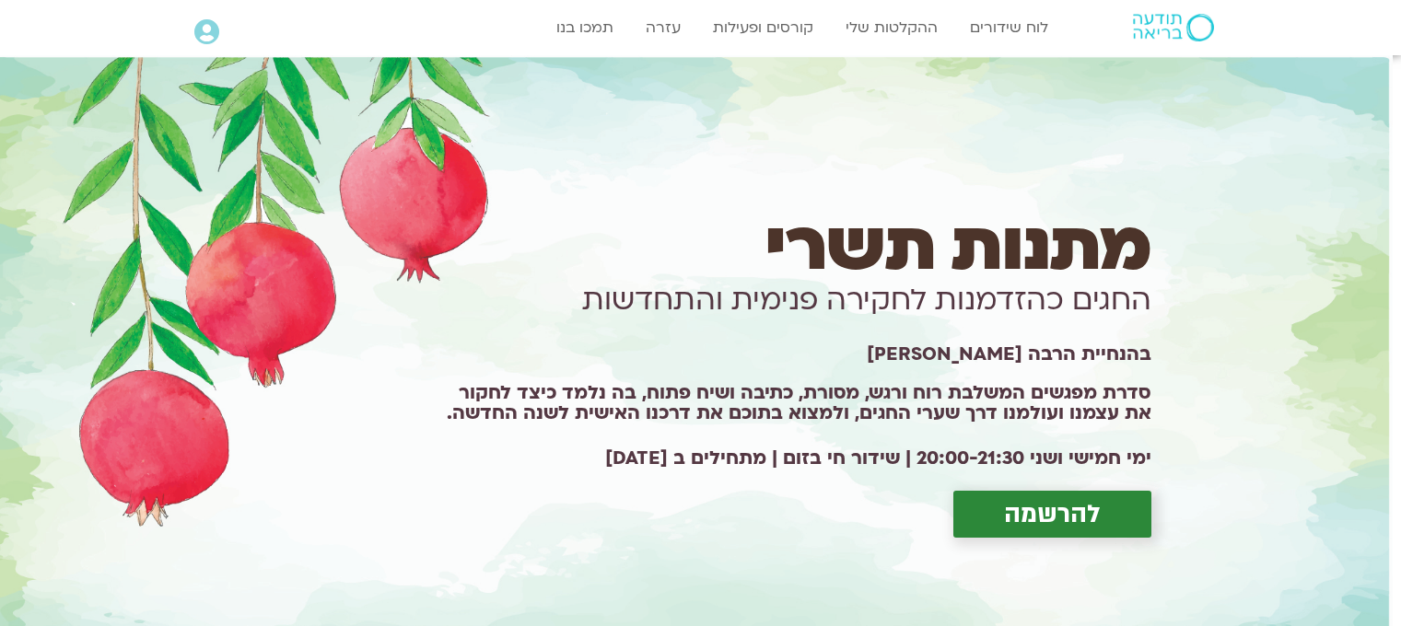 The height and width of the screenshot is (626, 1401). What do you see at coordinates (763, 28) in the screenshot?
I see `a: קורסים ופעילות` at bounding box center [763, 28].